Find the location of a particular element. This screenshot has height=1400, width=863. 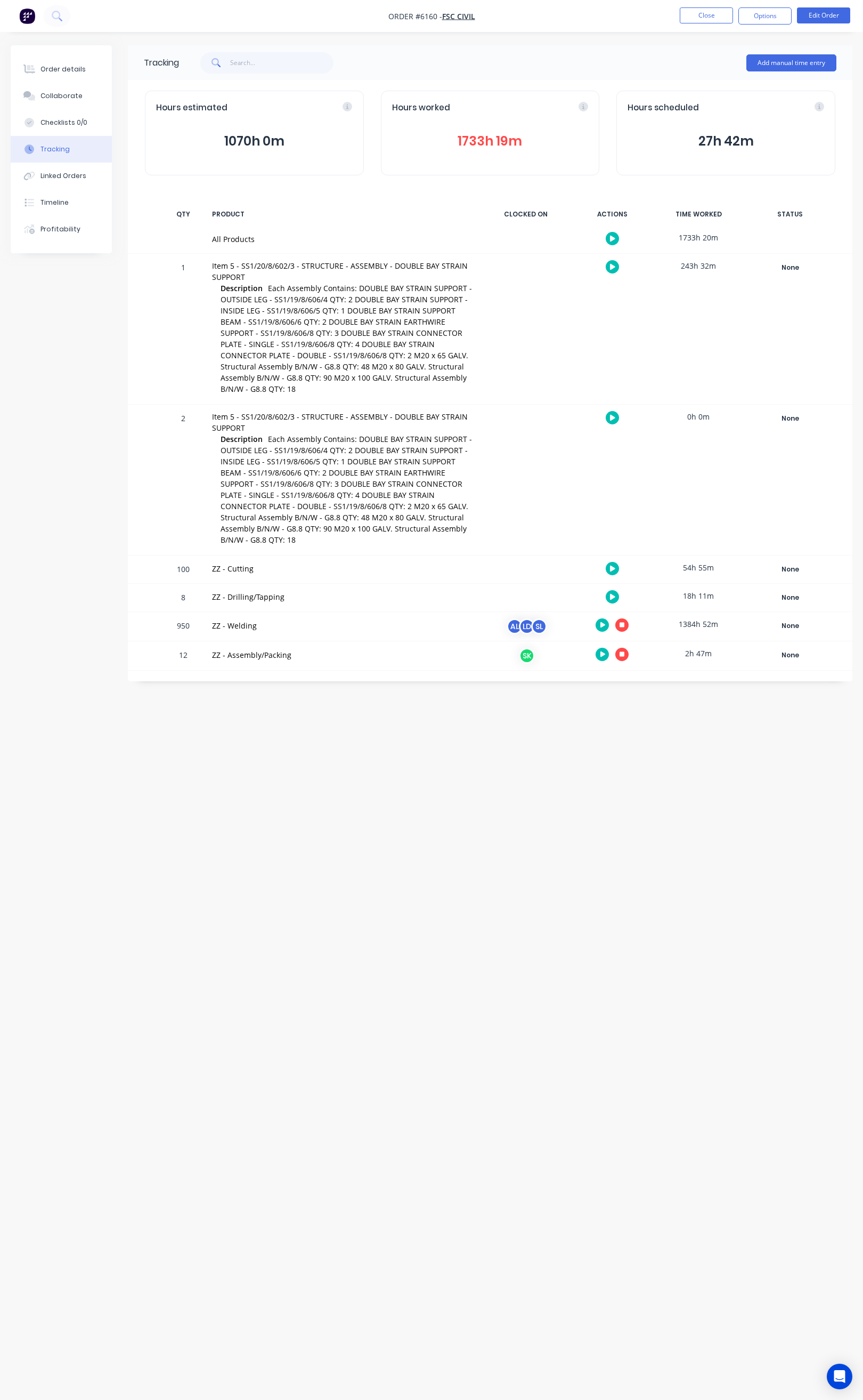

div: Linked Orders is located at coordinates (64, 176).